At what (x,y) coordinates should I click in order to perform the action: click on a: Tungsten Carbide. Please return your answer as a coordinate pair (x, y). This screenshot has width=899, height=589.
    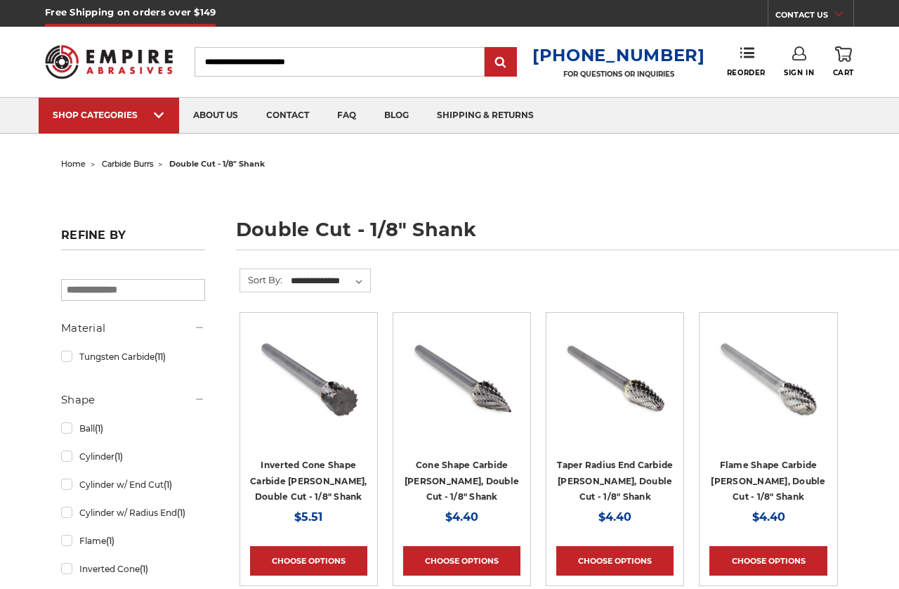
    Looking at the image, I should click on (133, 356).